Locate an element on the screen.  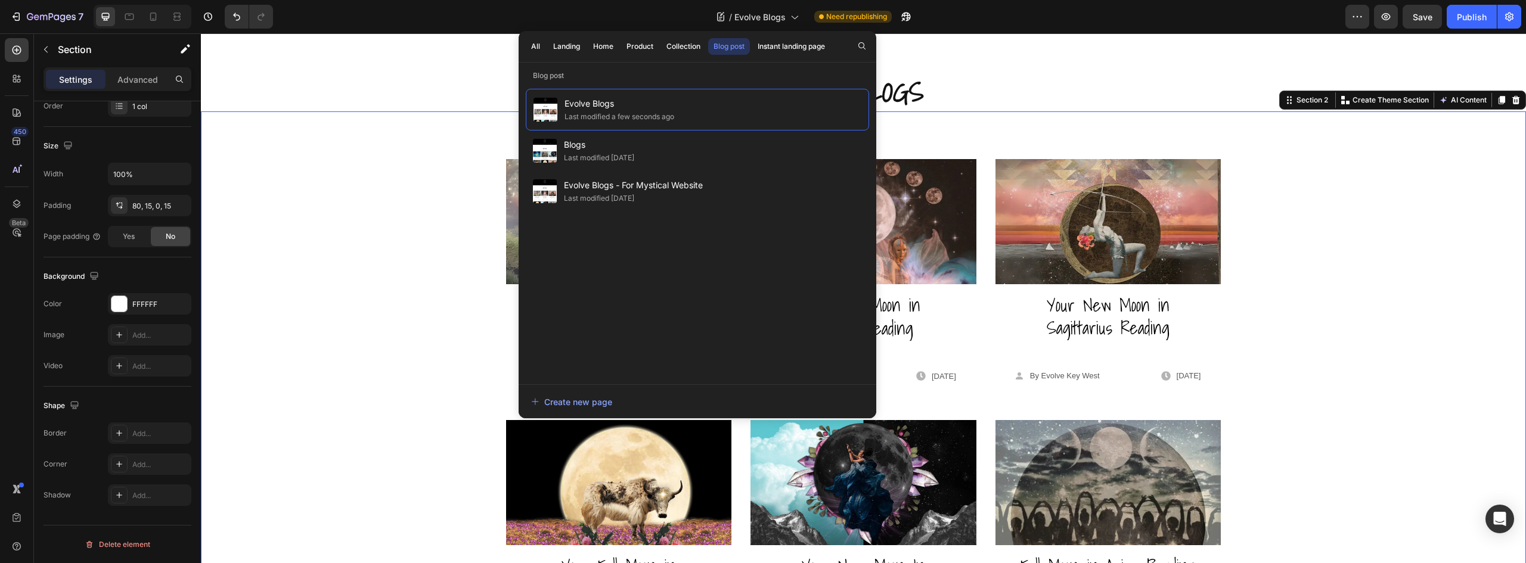
a: Full Moon in Aries Reading is located at coordinates (907, 534).